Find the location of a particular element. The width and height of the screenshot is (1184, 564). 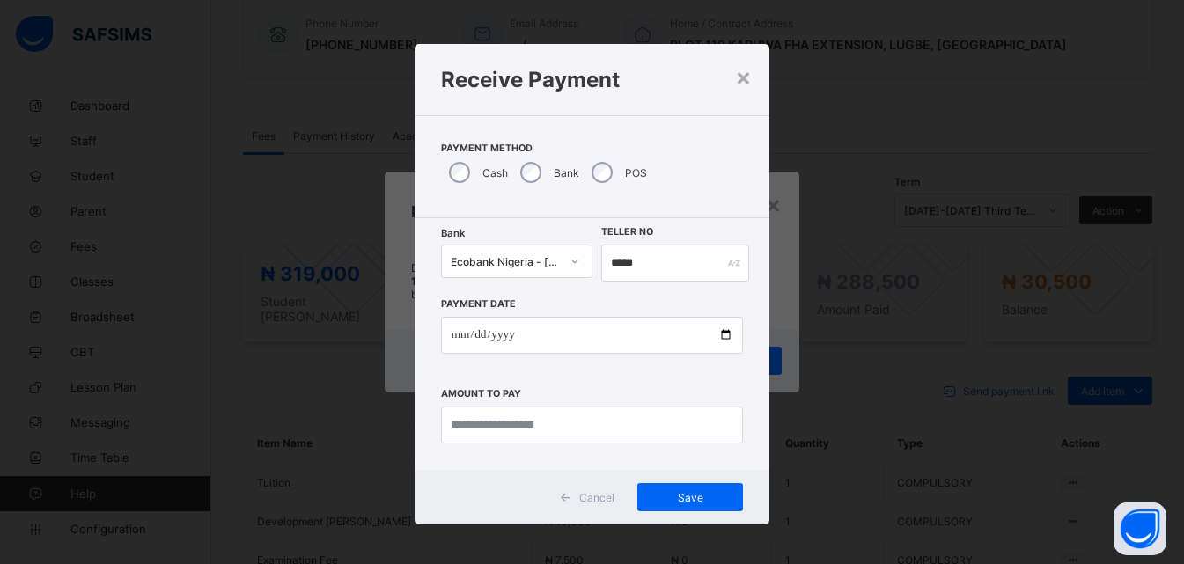

span: Save is located at coordinates (690, 497).